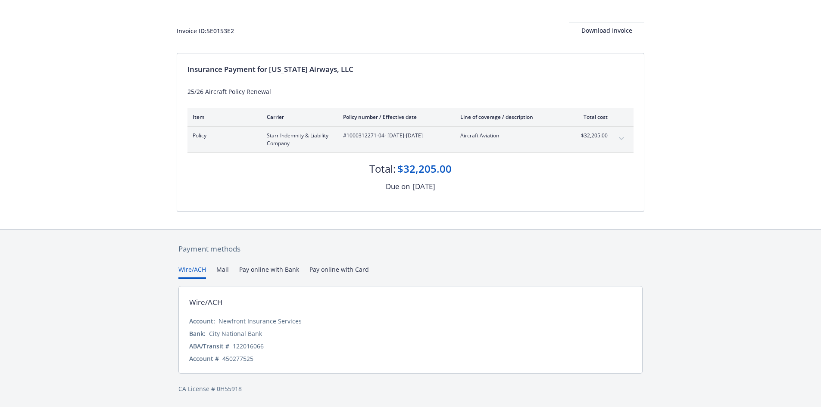 The image size is (821, 407). I want to click on div: ABA/Transit #, so click(209, 346).